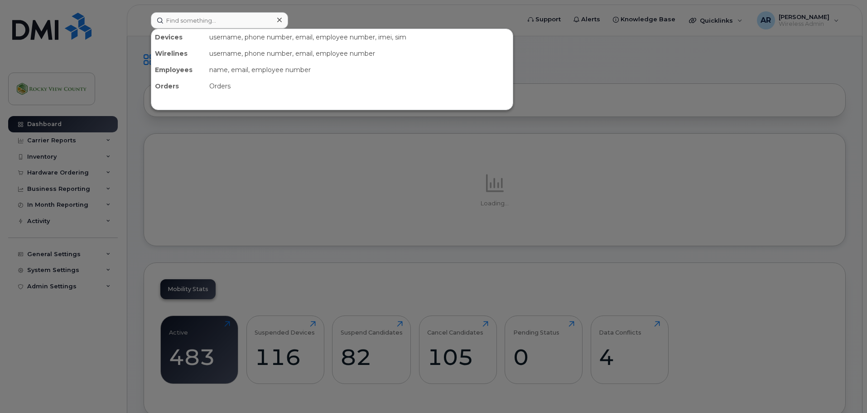 Image resolution: width=867 pixels, height=413 pixels. I want to click on div: Wirelines, so click(178, 53).